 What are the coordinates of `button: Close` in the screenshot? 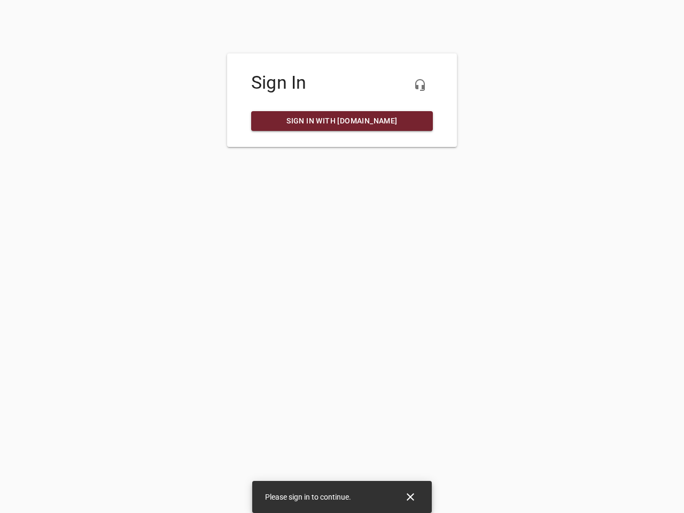 It's located at (411, 497).